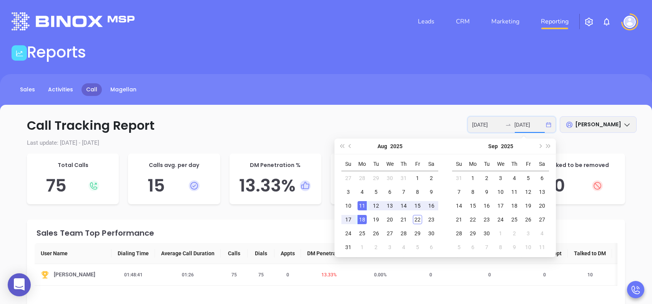  Describe the element at coordinates (542, 220) in the screenshot. I see `td: 2025-09-27` at that location.